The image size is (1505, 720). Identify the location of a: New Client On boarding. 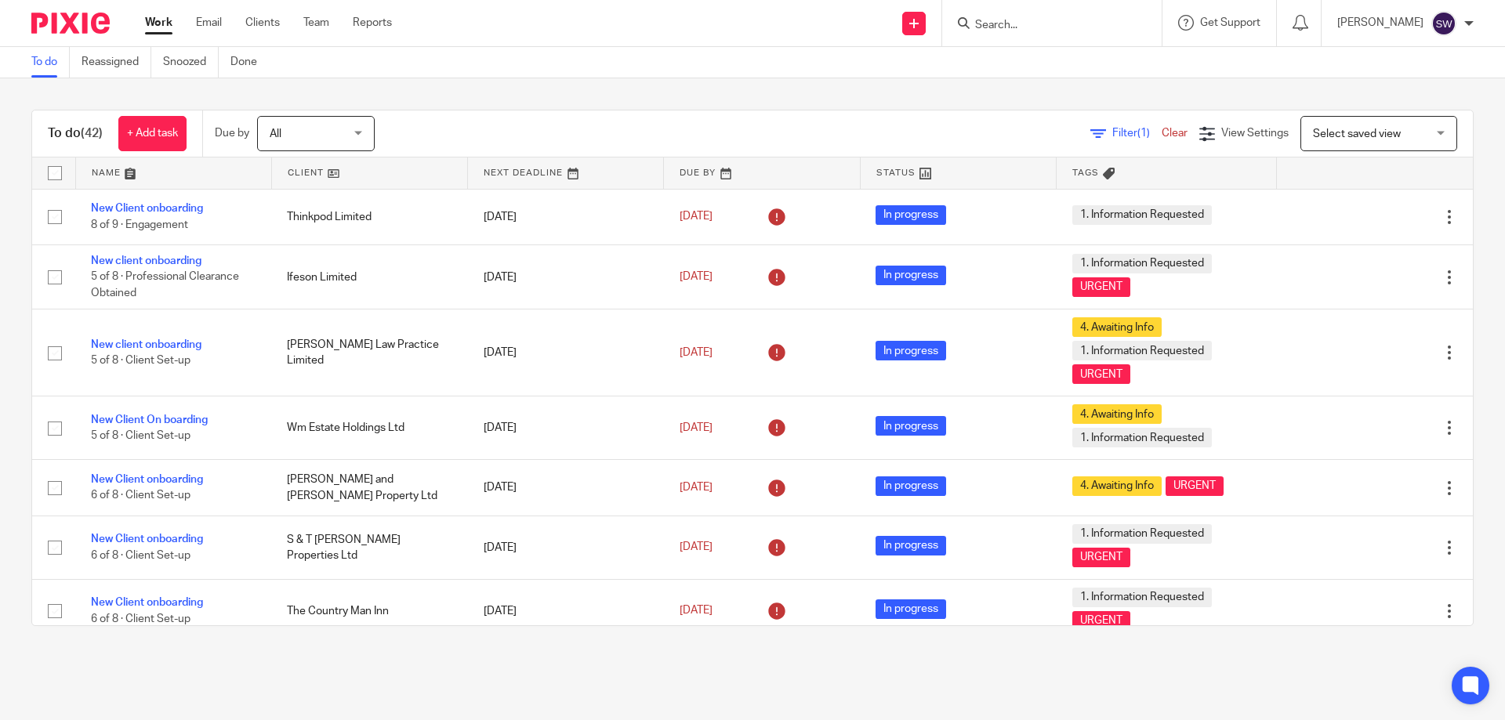
(149, 420).